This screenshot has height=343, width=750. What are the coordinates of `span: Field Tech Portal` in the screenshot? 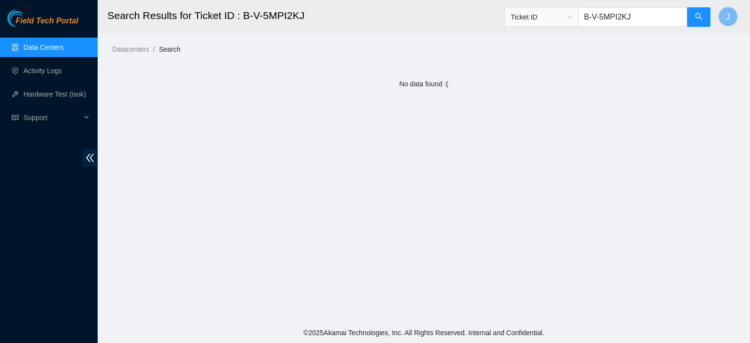 It's located at (47, 21).